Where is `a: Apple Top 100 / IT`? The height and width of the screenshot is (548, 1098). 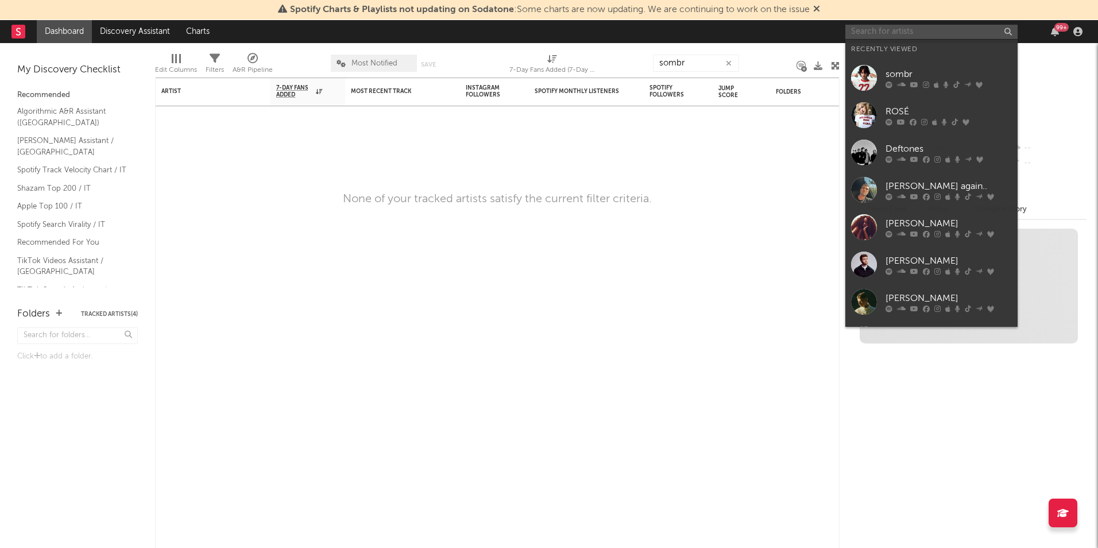 a: Apple Top 100 / IT is located at coordinates (72, 206).